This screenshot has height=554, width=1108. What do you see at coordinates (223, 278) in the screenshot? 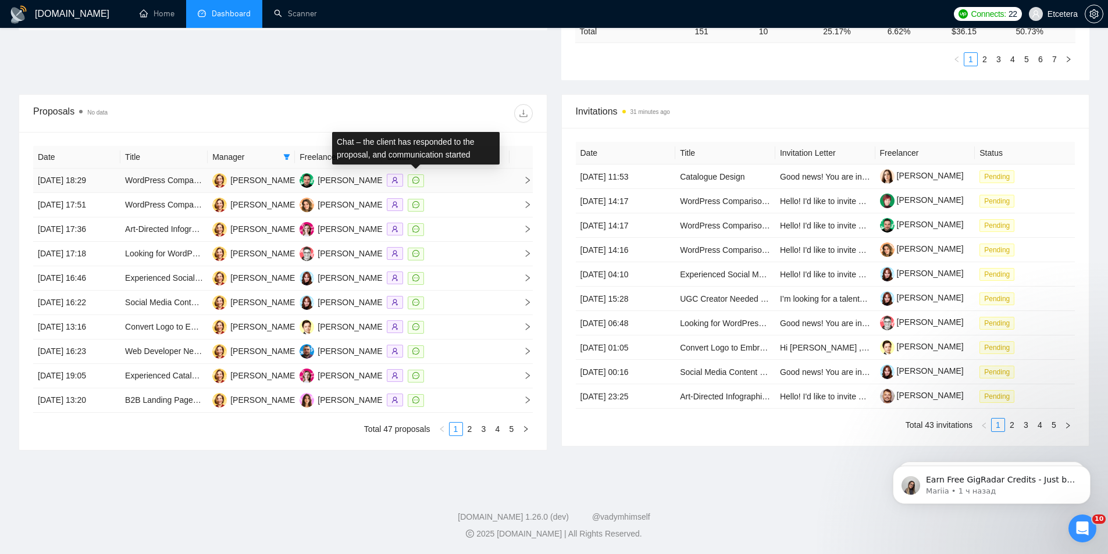
I see `a: Experienced Social Media Marketing Manager Needed` at bounding box center [223, 278].